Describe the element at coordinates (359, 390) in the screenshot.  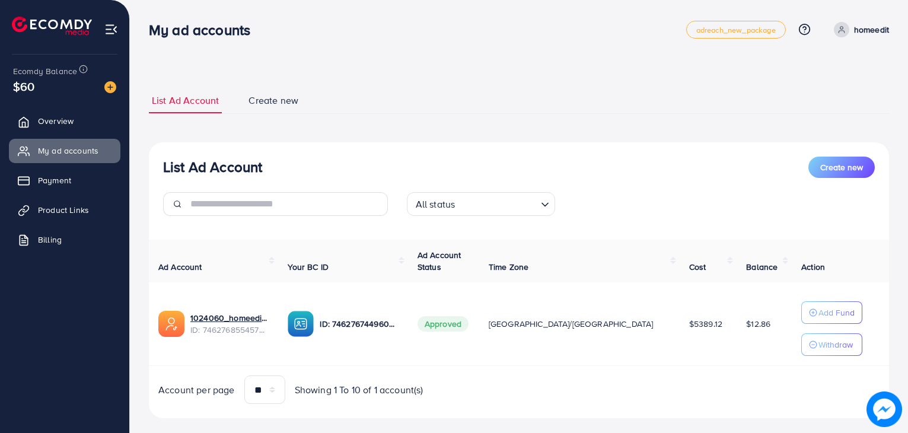
I see `span: Showing 1 To 10 of 1 account(s)` at that location.